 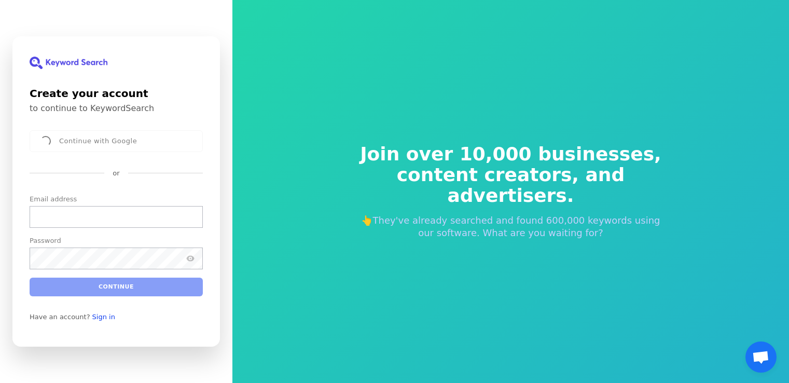 I want to click on a: Sign in, so click(x=104, y=317).